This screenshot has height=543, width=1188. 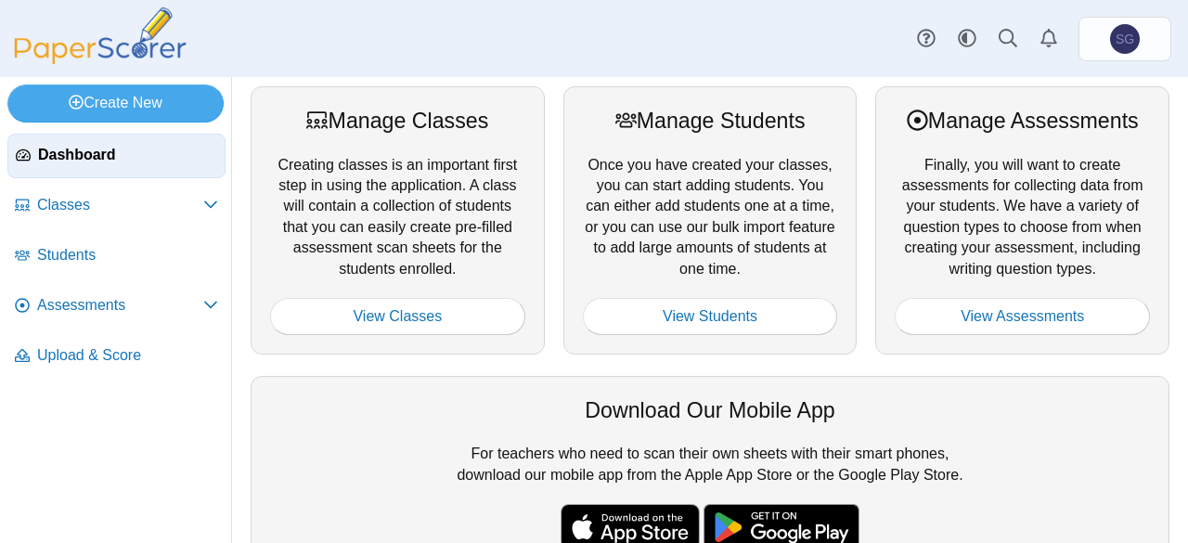 What do you see at coordinates (710, 410) in the screenshot?
I see `div: Download Our Mobile App` at bounding box center [710, 410].